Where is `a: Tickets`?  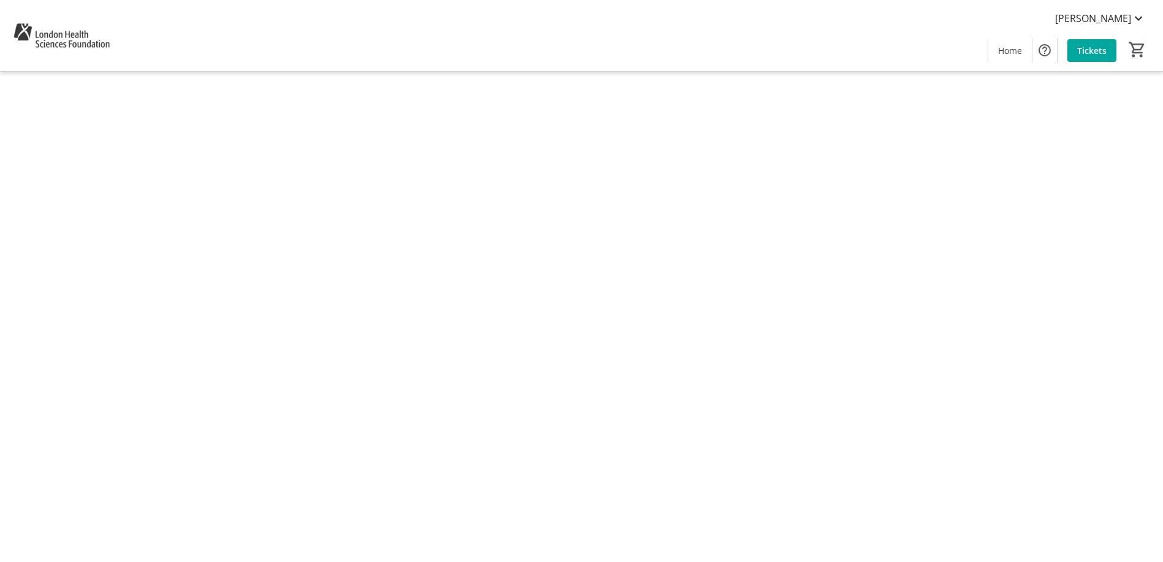
a: Tickets is located at coordinates (1092, 50).